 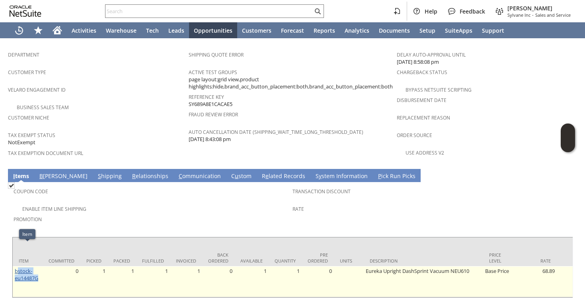 I want to click on span: Help, so click(x=431, y=11).